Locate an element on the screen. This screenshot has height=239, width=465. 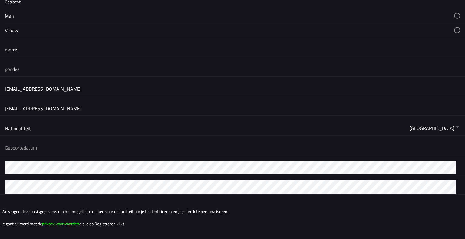
input: E-mail is located at coordinates (232, 89).